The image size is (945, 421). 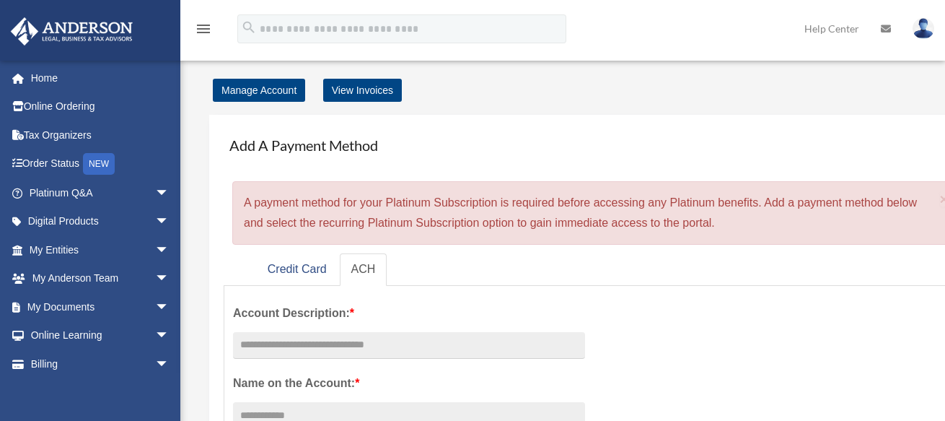 I want to click on a: View Invoices, so click(x=362, y=90).